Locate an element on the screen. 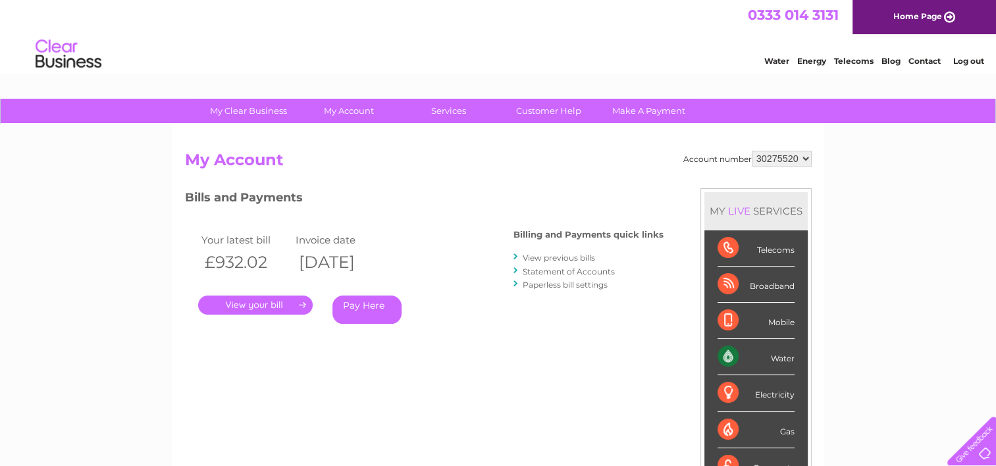  div: Electricity is located at coordinates (756, 393).